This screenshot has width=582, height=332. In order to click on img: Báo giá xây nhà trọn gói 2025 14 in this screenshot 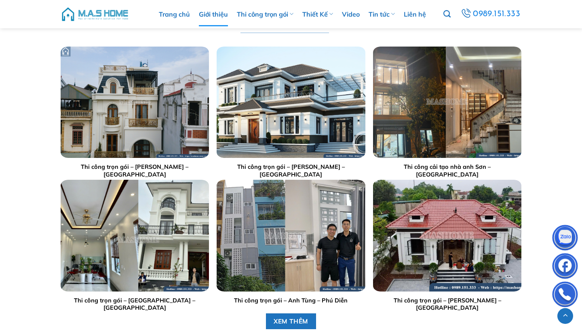, I will do `click(135, 102)`.